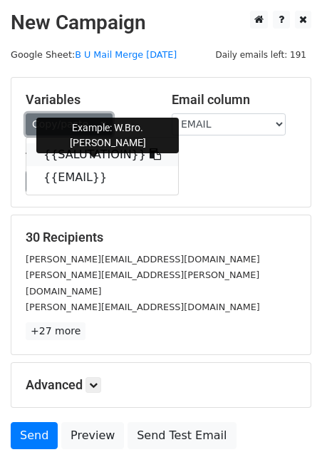  I want to click on a: +27 more, so click(56, 330).